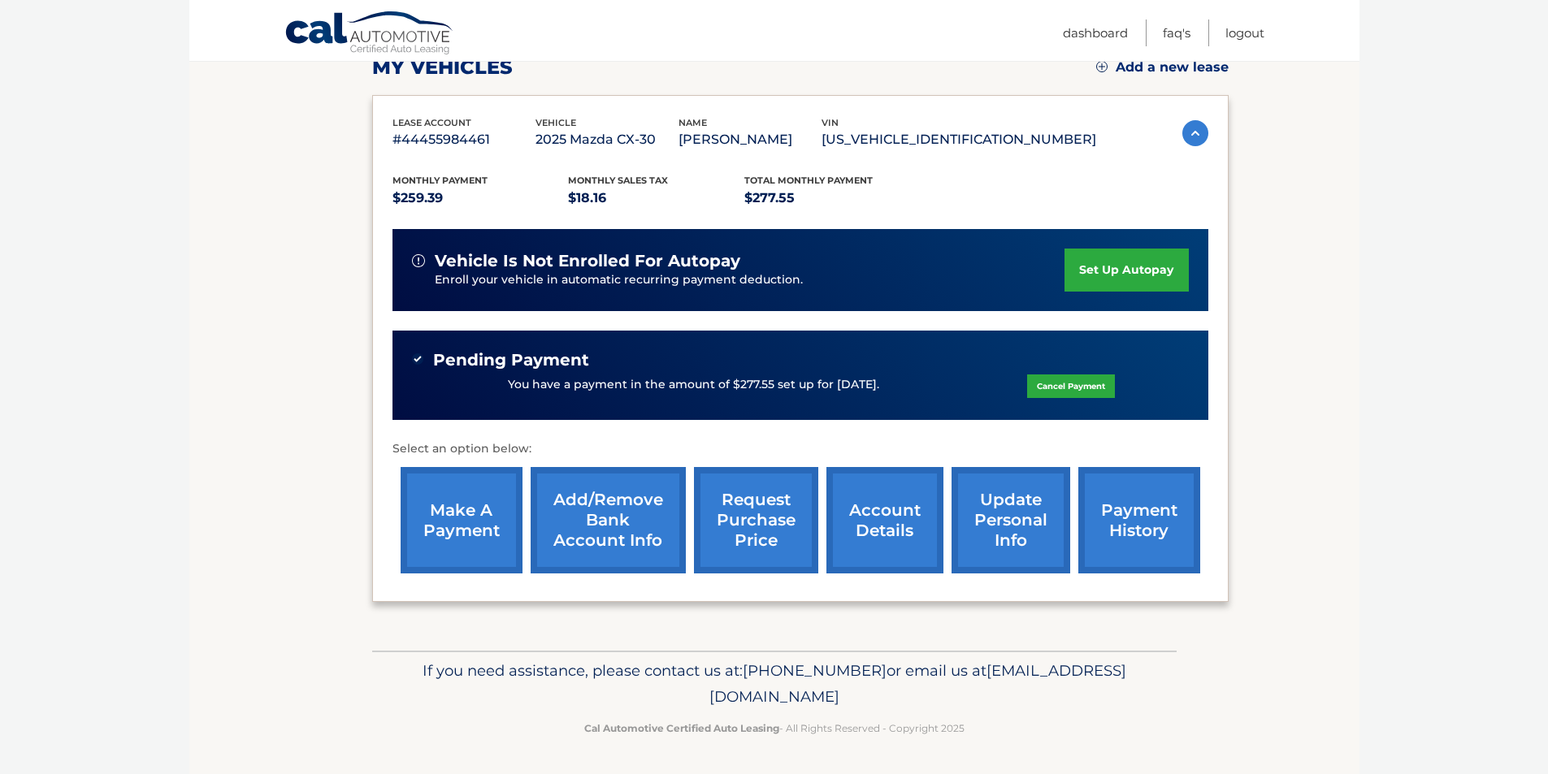 This screenshot has width=1548, height=774. Describe the element at coordinates (682, 728) in the screenshot. I see `strong: Cal Automotive Certified Auto Leasing` at that location.